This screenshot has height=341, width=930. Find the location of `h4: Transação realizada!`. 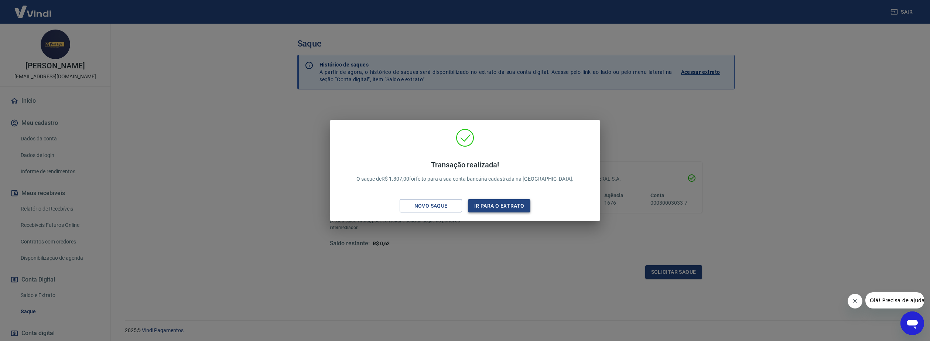

h4: Transação realizada! is located at coordinates (465, 165).